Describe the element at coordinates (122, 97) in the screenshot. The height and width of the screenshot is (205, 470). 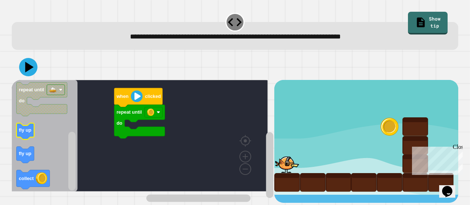
I see `text: when` at that location.